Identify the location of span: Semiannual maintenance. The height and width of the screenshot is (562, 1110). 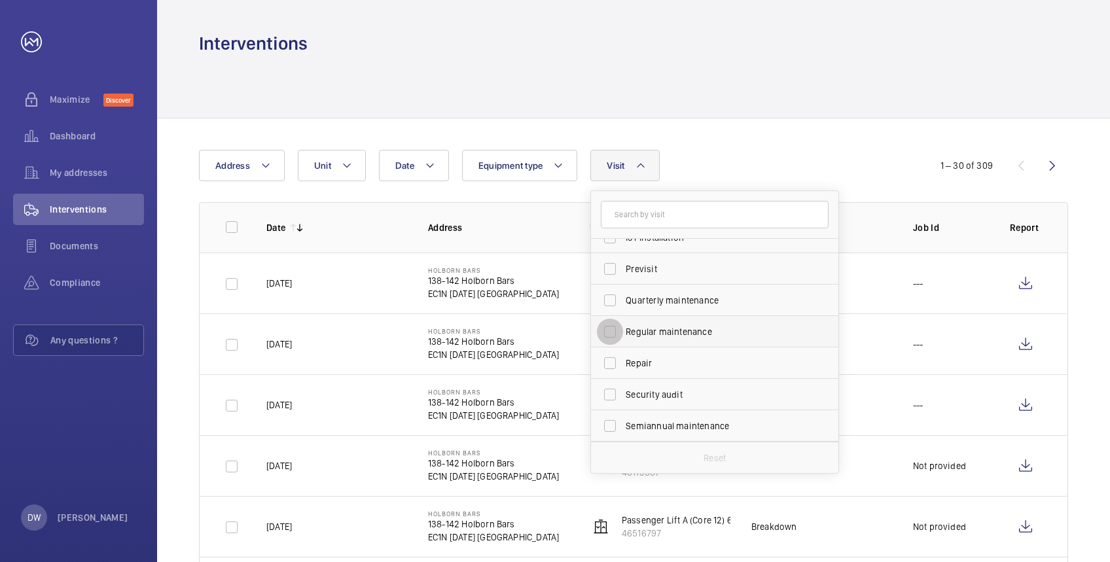
(716, 426).